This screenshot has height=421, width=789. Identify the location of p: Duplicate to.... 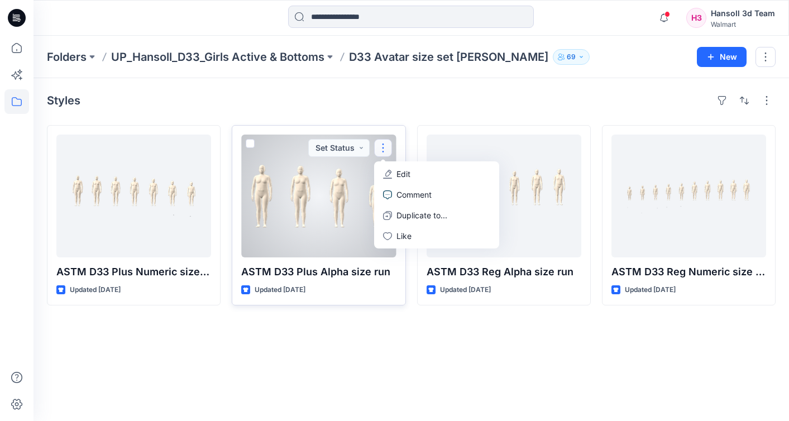
(421, 215).